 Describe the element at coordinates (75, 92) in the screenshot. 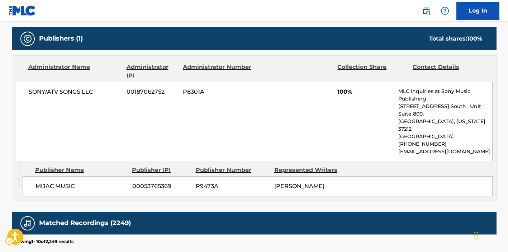

I see `span: SONY/ATV SONGS LLC` at that location.